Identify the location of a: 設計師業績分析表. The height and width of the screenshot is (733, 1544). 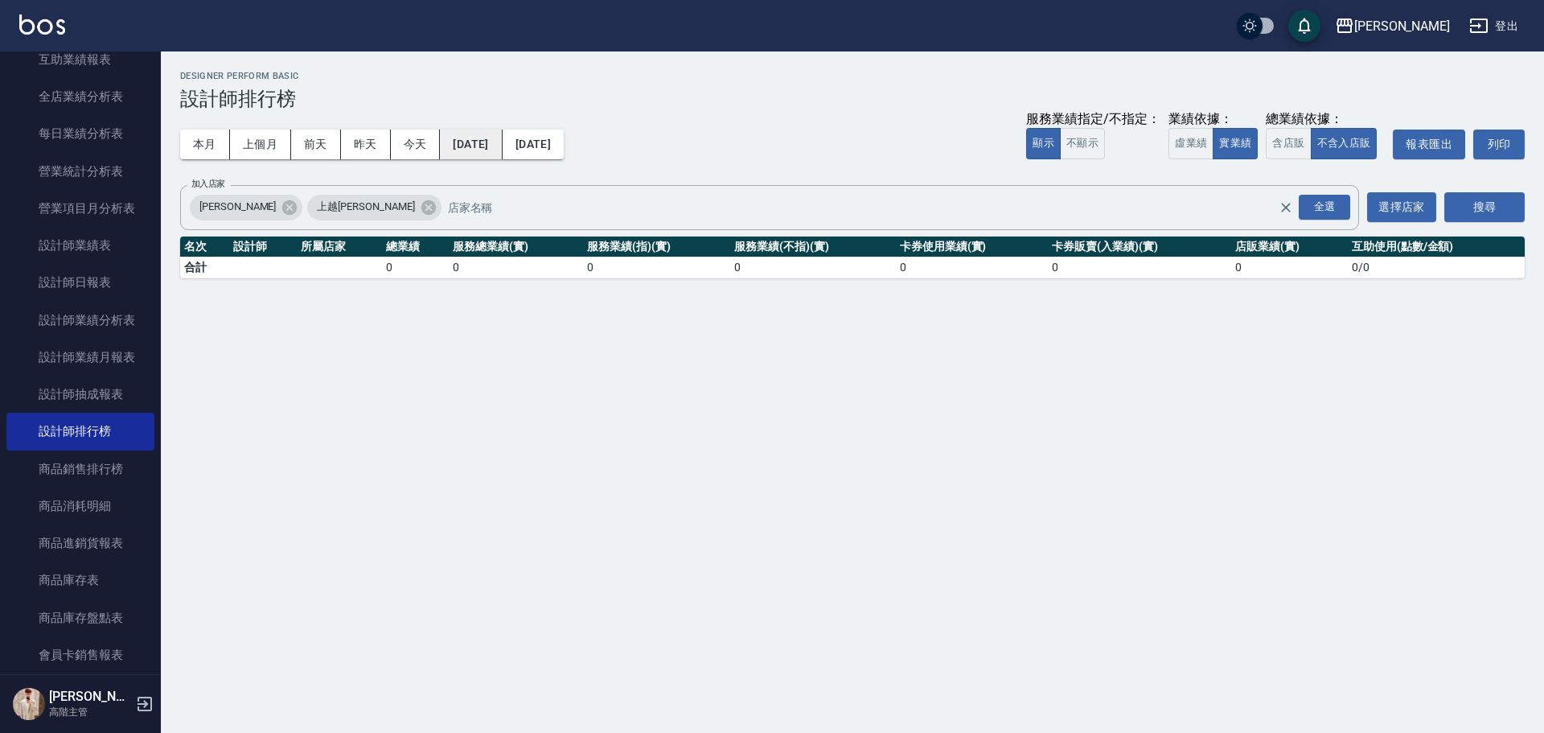
(80, 320).